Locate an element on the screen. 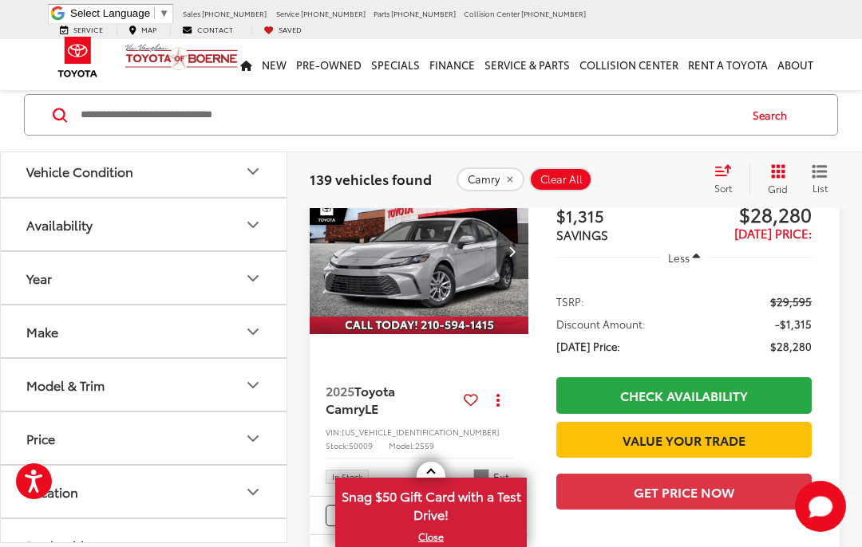 This screenshot has width=862, height=547. form: Search by Make, Model, or Keyword is located at coordinates (408, 115).